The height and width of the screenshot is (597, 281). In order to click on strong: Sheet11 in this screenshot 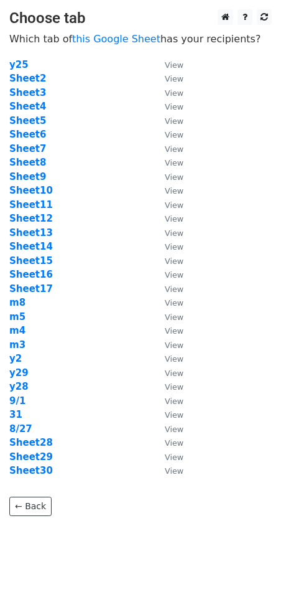, I will do `click(31, 205)`.